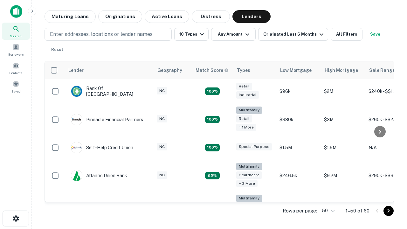  Describe the element at coordinates (16, 11) in the screenshot. I see `img: capitalize-icon.png` at that location.